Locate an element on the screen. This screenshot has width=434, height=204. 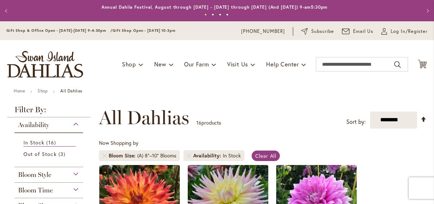
button: Next is located at coordinates (426, 11).